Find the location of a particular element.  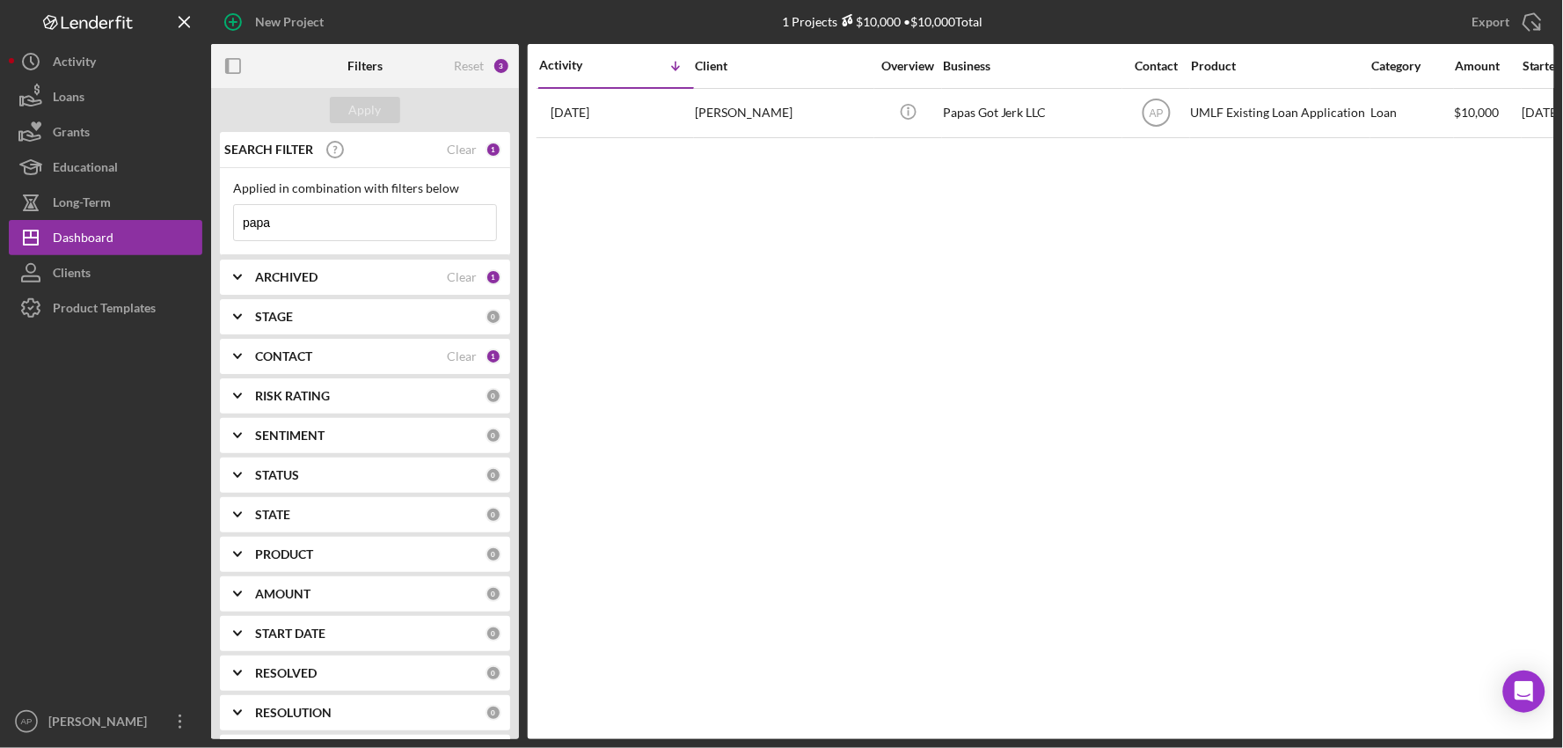

b: RESOLVED is located at coordinates (286, 673).